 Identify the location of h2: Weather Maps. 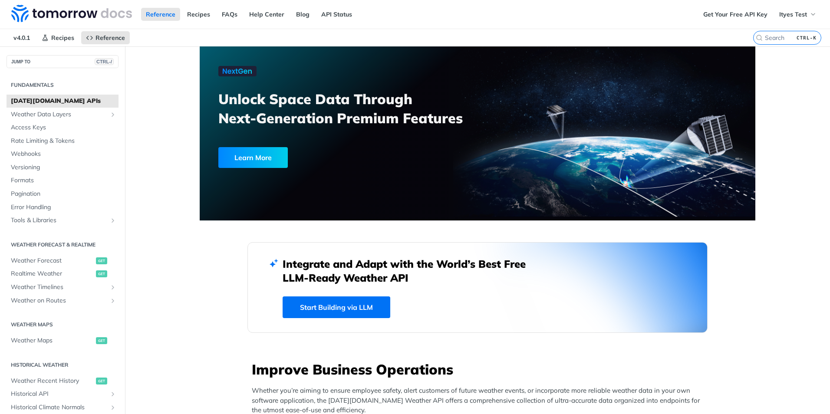
(63, 325).